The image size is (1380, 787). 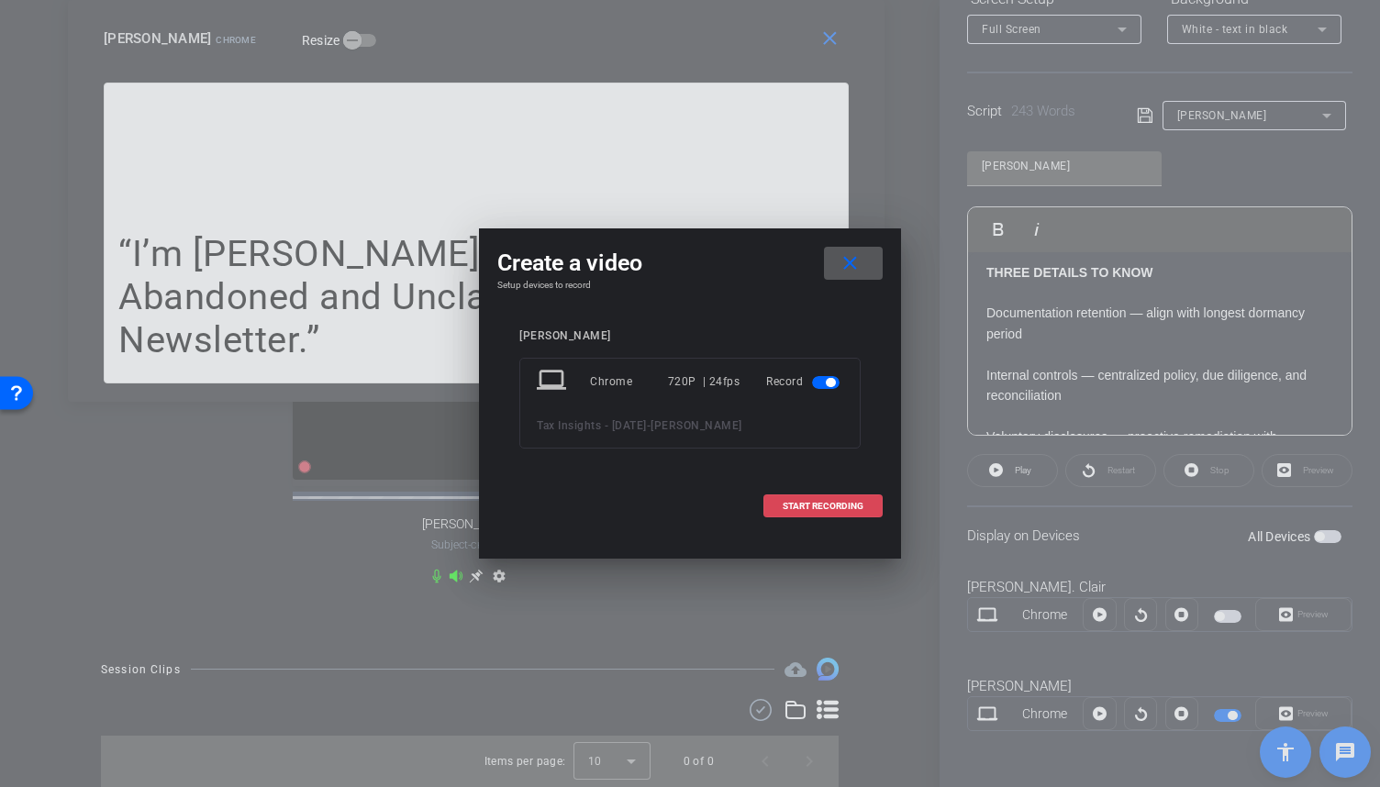 I want to click on div: Create a video, so click(x=690, y=263).